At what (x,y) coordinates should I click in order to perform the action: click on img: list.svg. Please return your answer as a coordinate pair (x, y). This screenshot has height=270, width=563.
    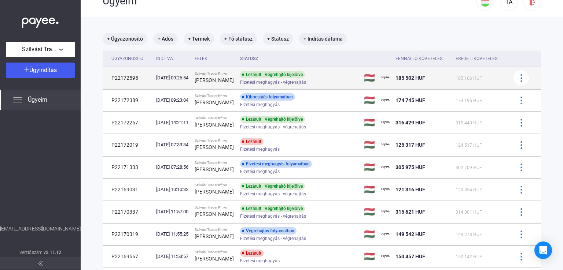
    Looking at the image, I should click on (18, 100).